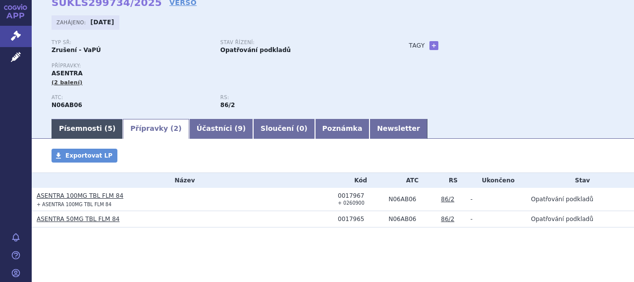  What do you see at coordinates (284, 129) in the screenshot?
I see `a: Sloučení (0)` at bounding box center [284, 129].